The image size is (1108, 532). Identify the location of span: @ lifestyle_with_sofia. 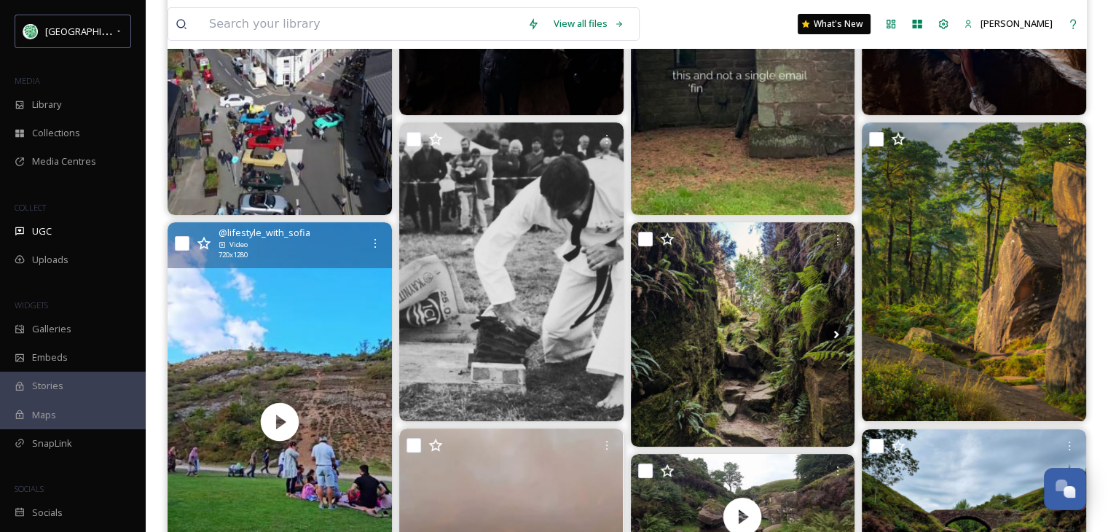
(264, 232).